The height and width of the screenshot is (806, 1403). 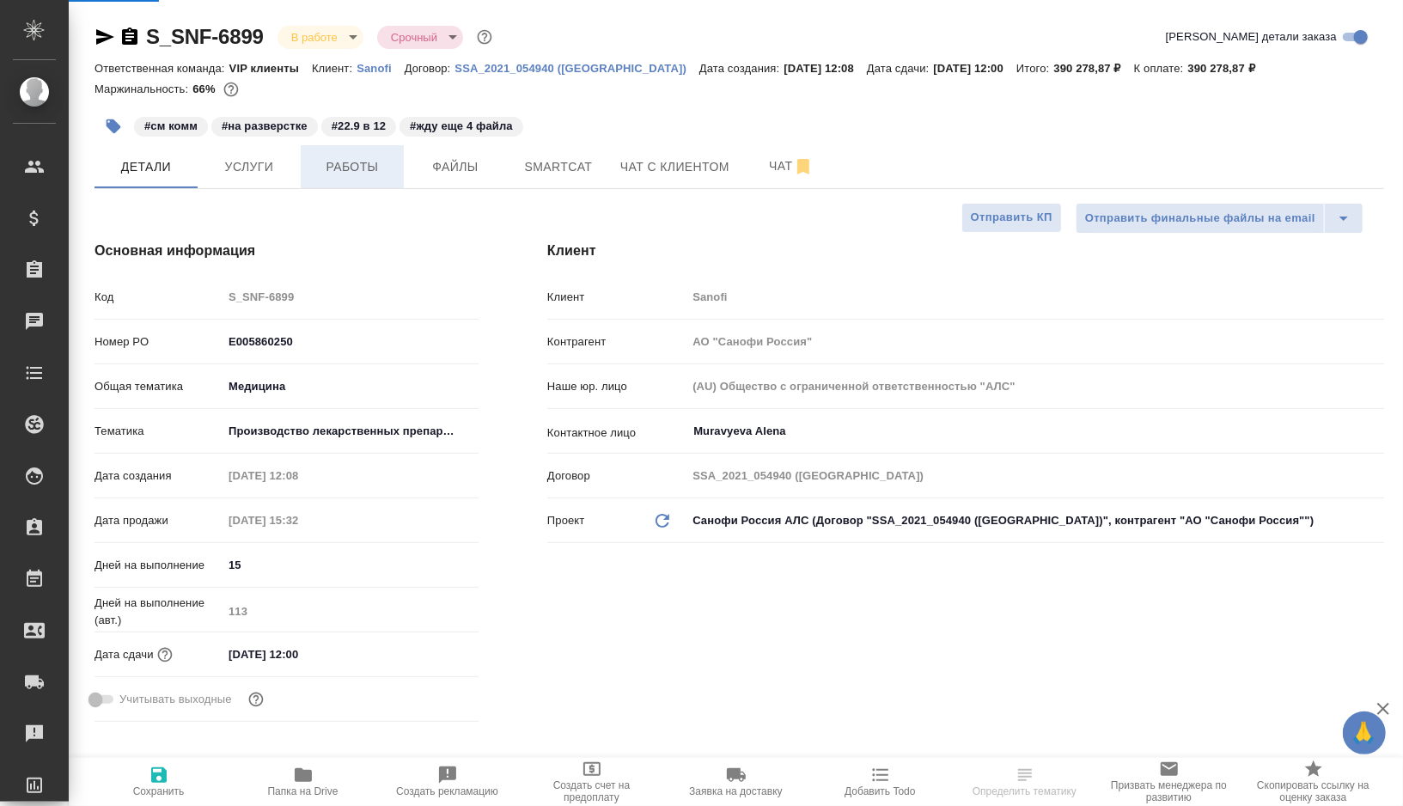 What do you see at coordinates (736, 791) in the screenshot?
I see `span: Заявка на доставку` at bounding box center [736, 791].